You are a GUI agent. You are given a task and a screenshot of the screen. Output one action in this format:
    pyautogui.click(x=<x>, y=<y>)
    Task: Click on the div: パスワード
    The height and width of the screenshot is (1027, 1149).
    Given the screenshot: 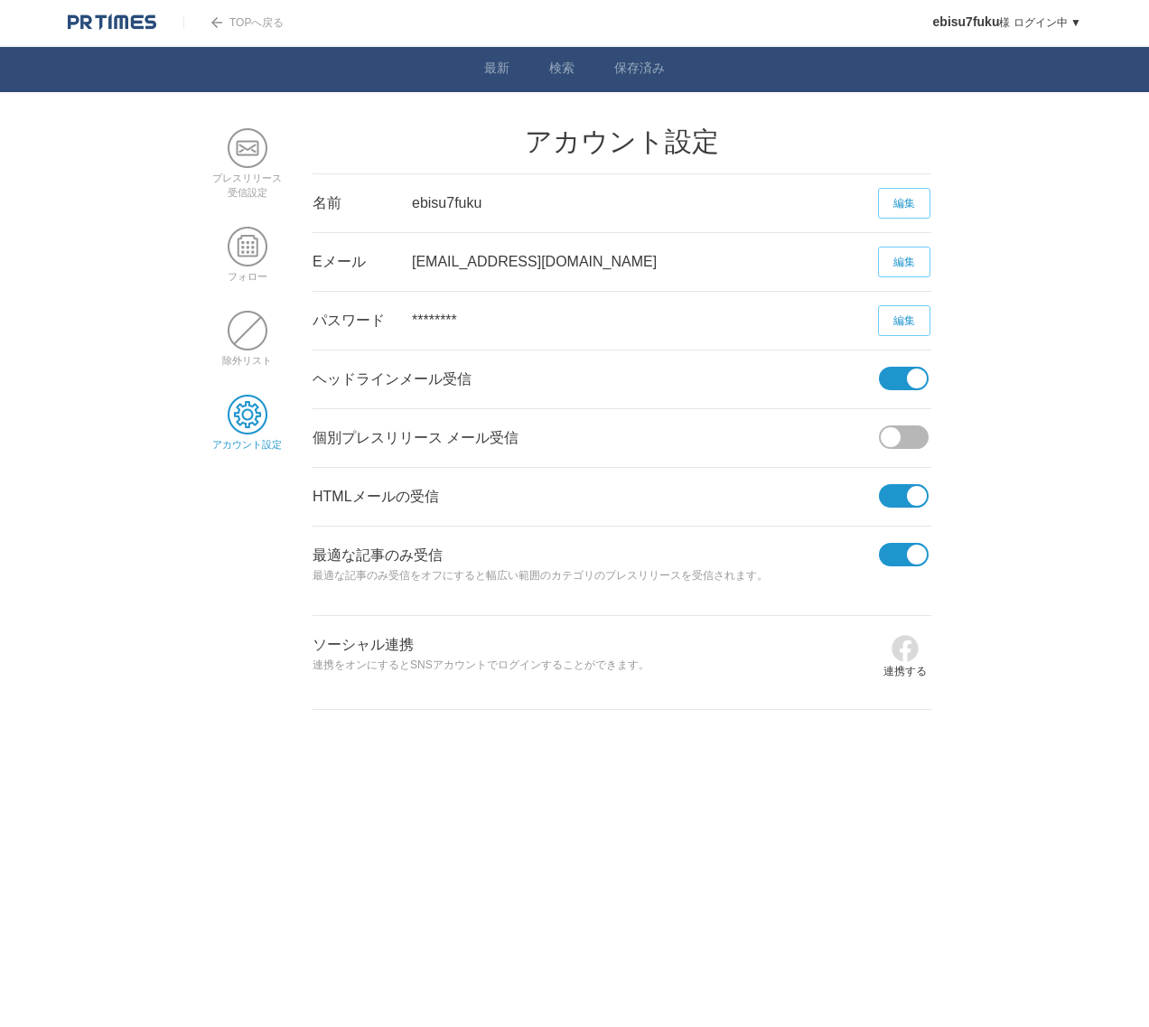 What is the action you would take?
    pyautogui.click(x=362, y=321)
    